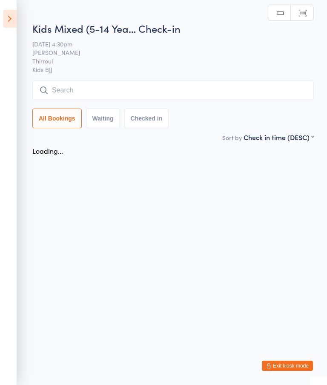 This screenshot has height=385, width=327. What do you see at coordinates (103, 119) in the screenshot?
I see `button: Waiting` at bounding box center [103, 119].